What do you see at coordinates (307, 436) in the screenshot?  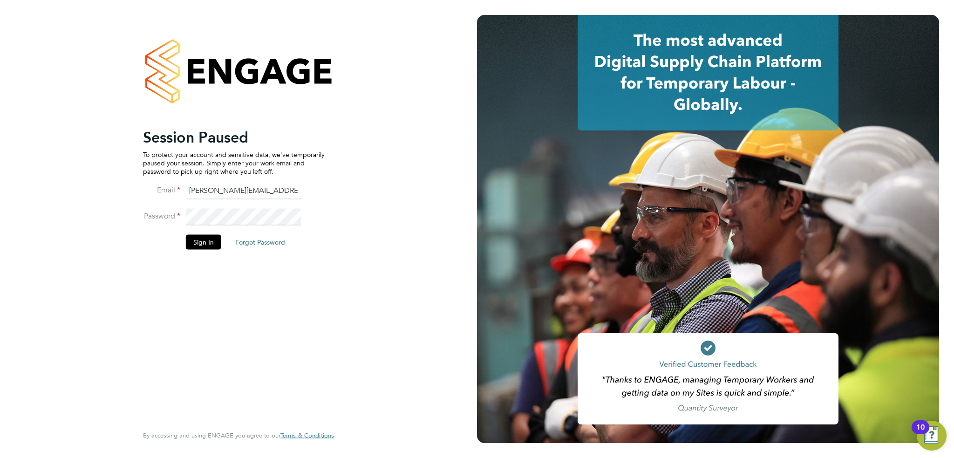 I see `a: Terms & Conditions` at bounding box center [307, 436].